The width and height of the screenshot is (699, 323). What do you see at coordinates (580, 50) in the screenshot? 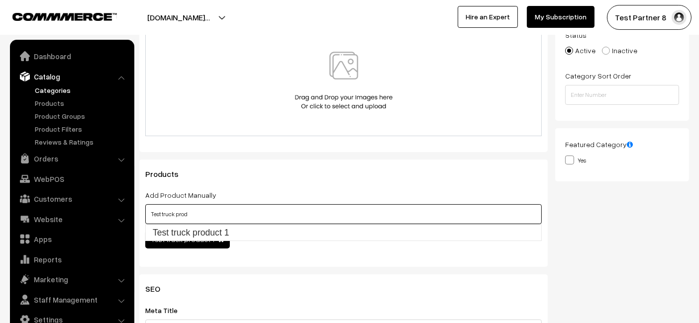
I see `label: Active` at bounding box center [580, 50].